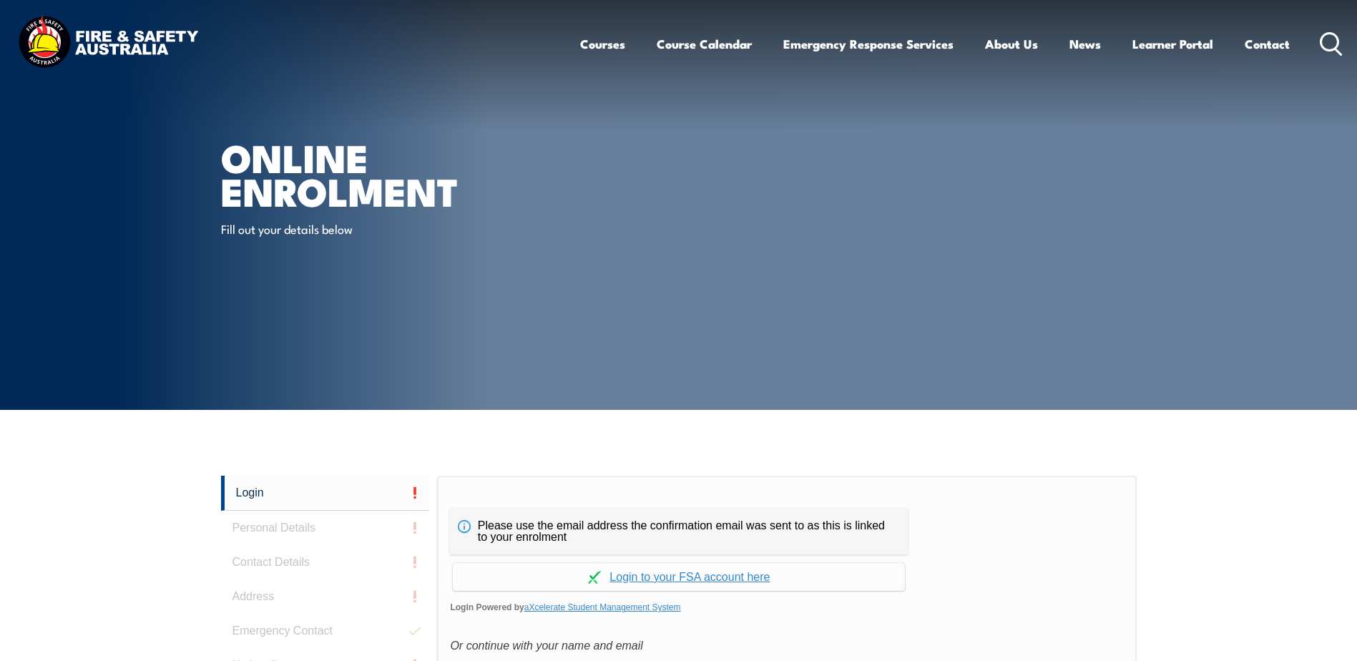 The image size is (1357, 661). I want to click on img: Log in withaxcelerate, so click(594, 577).